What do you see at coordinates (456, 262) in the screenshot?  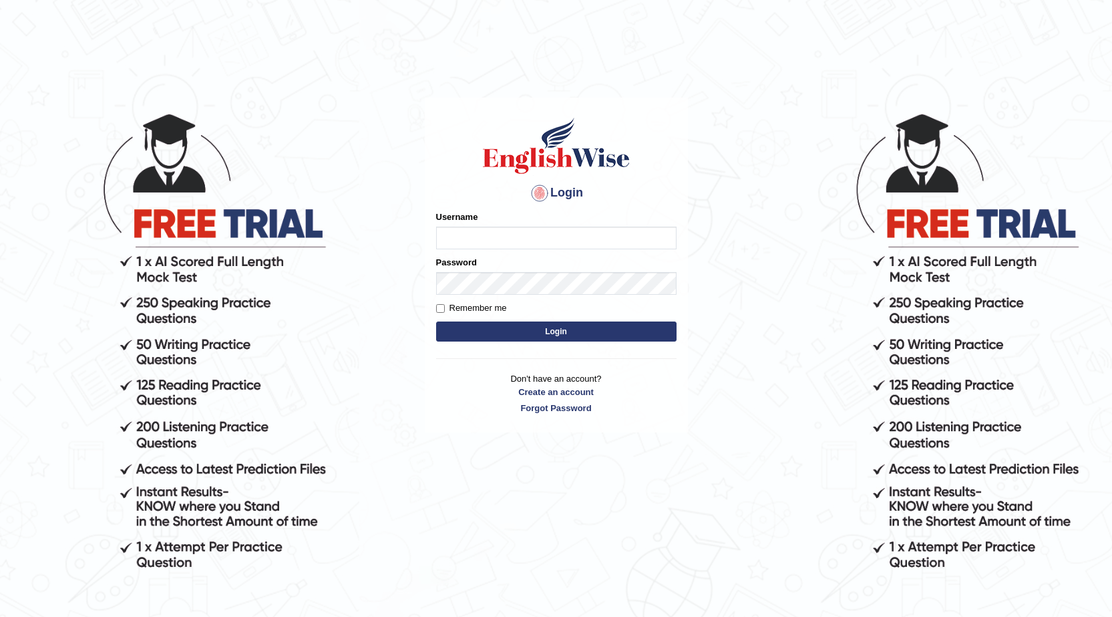 I see `label: Password` at bounding box center [456, 262].